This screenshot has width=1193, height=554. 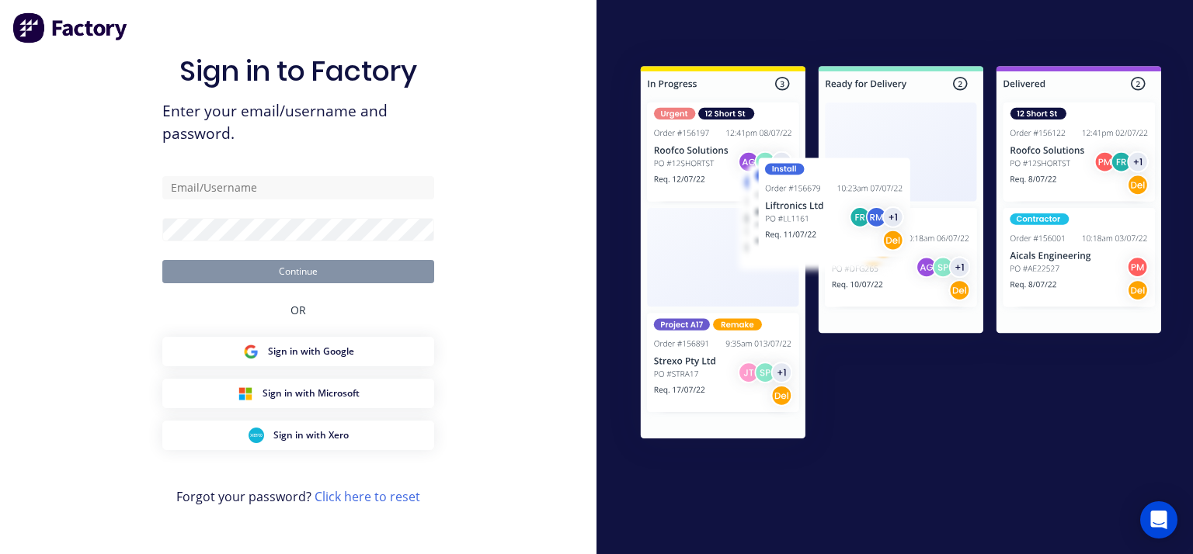 What do you see at coordinates (901, 255) in the screenshot?
I see `img: Sign in` at bounding box center [901, 255].